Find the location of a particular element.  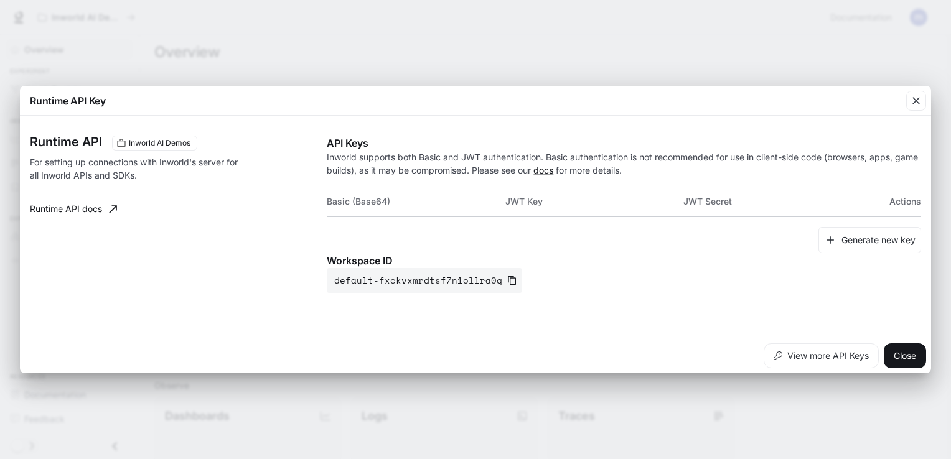

button: View more API Keys is located at coordinates (821, 356).